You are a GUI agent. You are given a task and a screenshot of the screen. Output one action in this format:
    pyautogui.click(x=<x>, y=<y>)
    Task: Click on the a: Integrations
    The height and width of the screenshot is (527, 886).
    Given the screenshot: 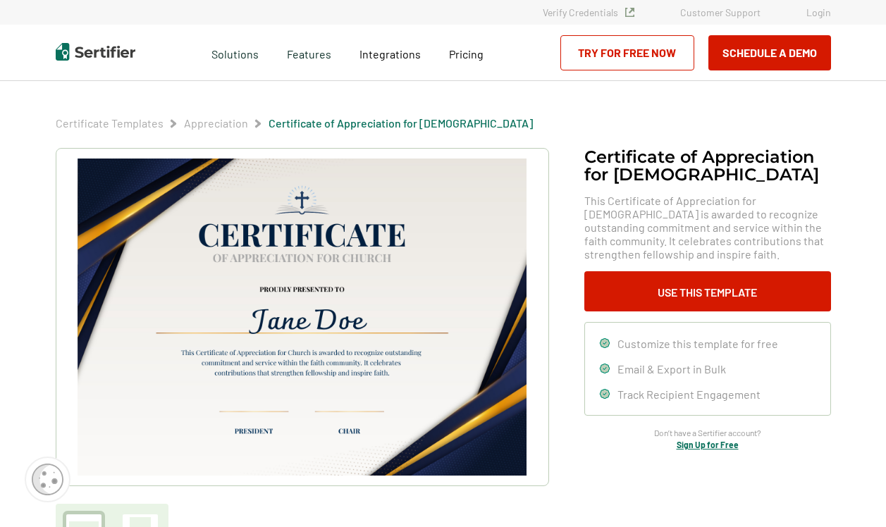 What is the action you would take?
    pyautogui.click(x=390, y=52)
    